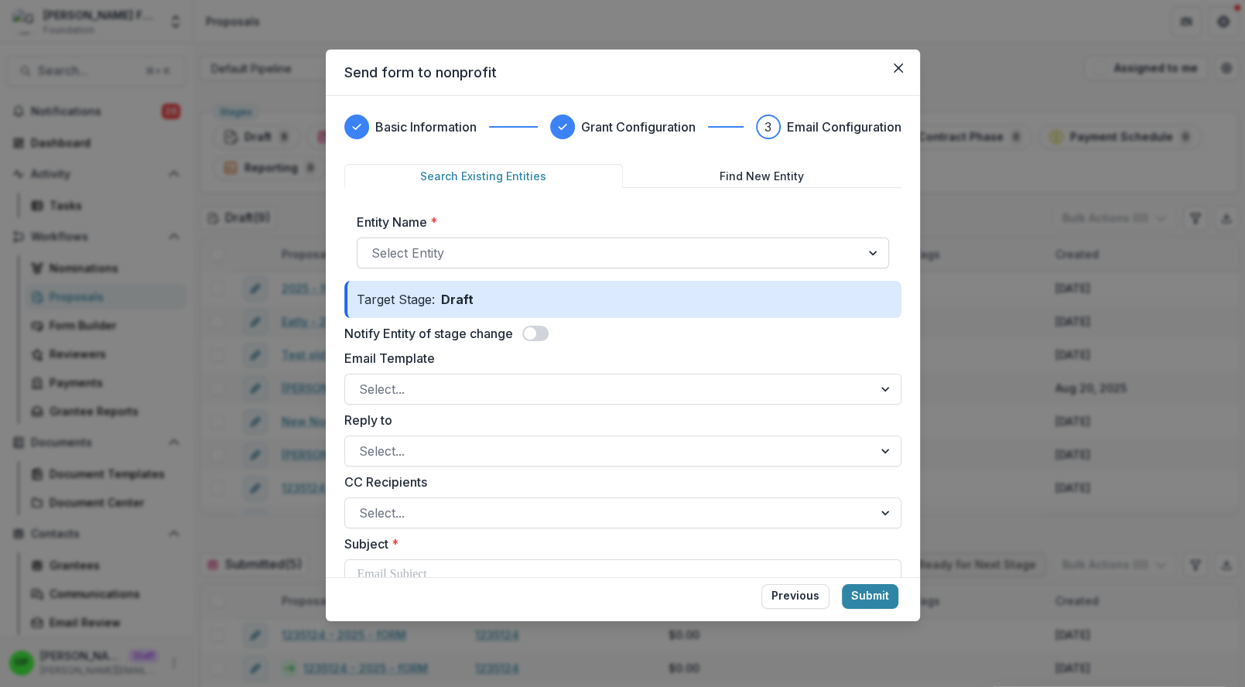  What do you see at coordinates (762, 176) in the screenshot?
I see `button: Find New Entity` at bounding box center [762, 176].